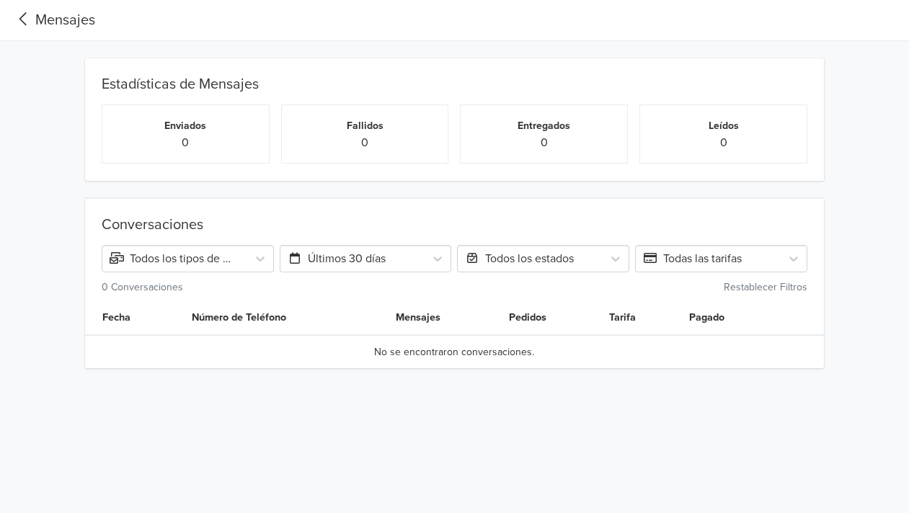  Describe the element at coordinates (724, 125) in the screenshot. I see `small: Leídos` at that location.